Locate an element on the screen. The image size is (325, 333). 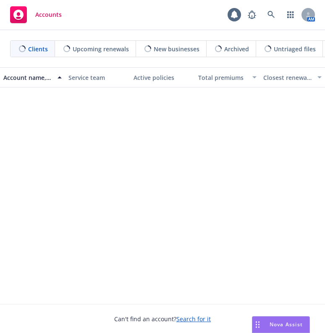
span: Can't find an account? is located at coordinates (162, 318).